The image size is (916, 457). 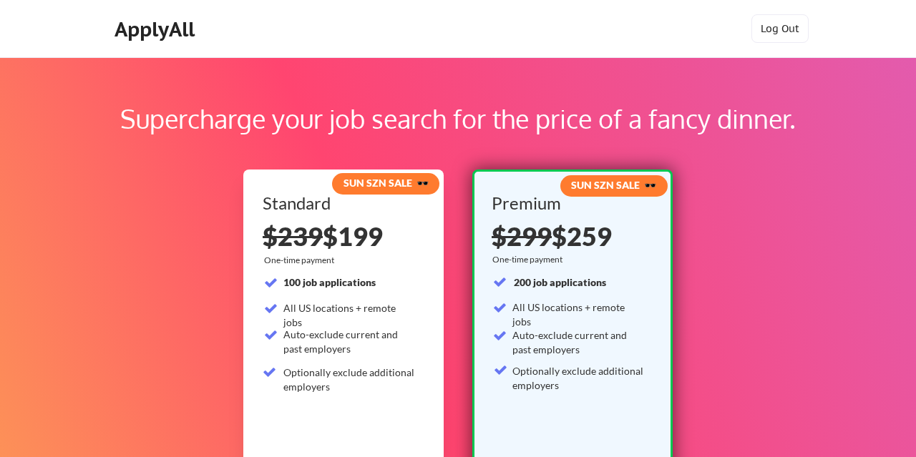 I want to click on s: $299, so click(x=522, y=236).